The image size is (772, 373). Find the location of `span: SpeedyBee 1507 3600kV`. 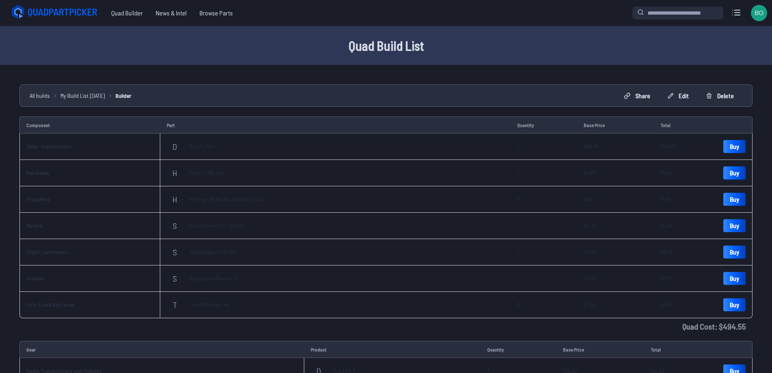

span: SpeedyBee 1507 3600kV is located at coordinates (217, 226).